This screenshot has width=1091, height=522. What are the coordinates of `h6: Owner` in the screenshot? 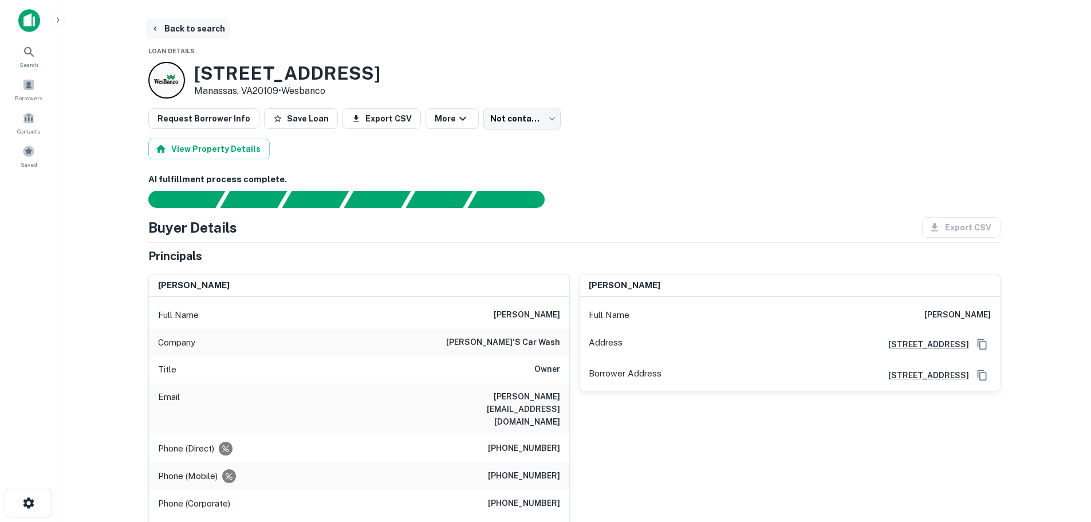 It's located at (547, 369).